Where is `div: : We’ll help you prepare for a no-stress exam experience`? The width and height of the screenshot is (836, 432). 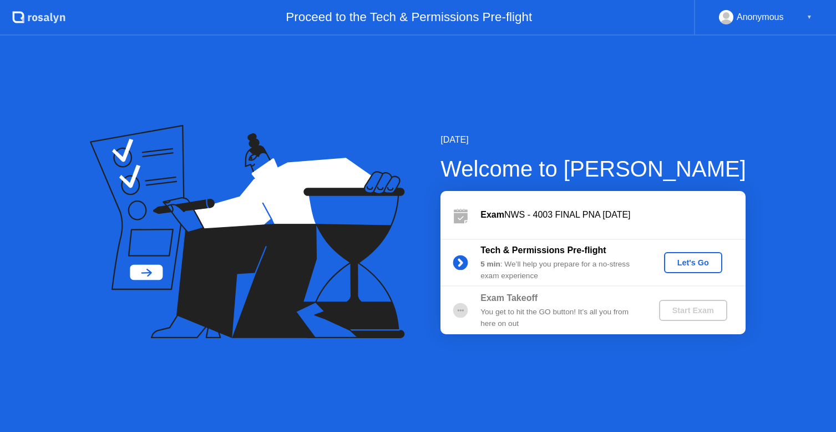 div: : We’ll help you prepare for a no-stress exam experience is located at coordinates (561, 270).